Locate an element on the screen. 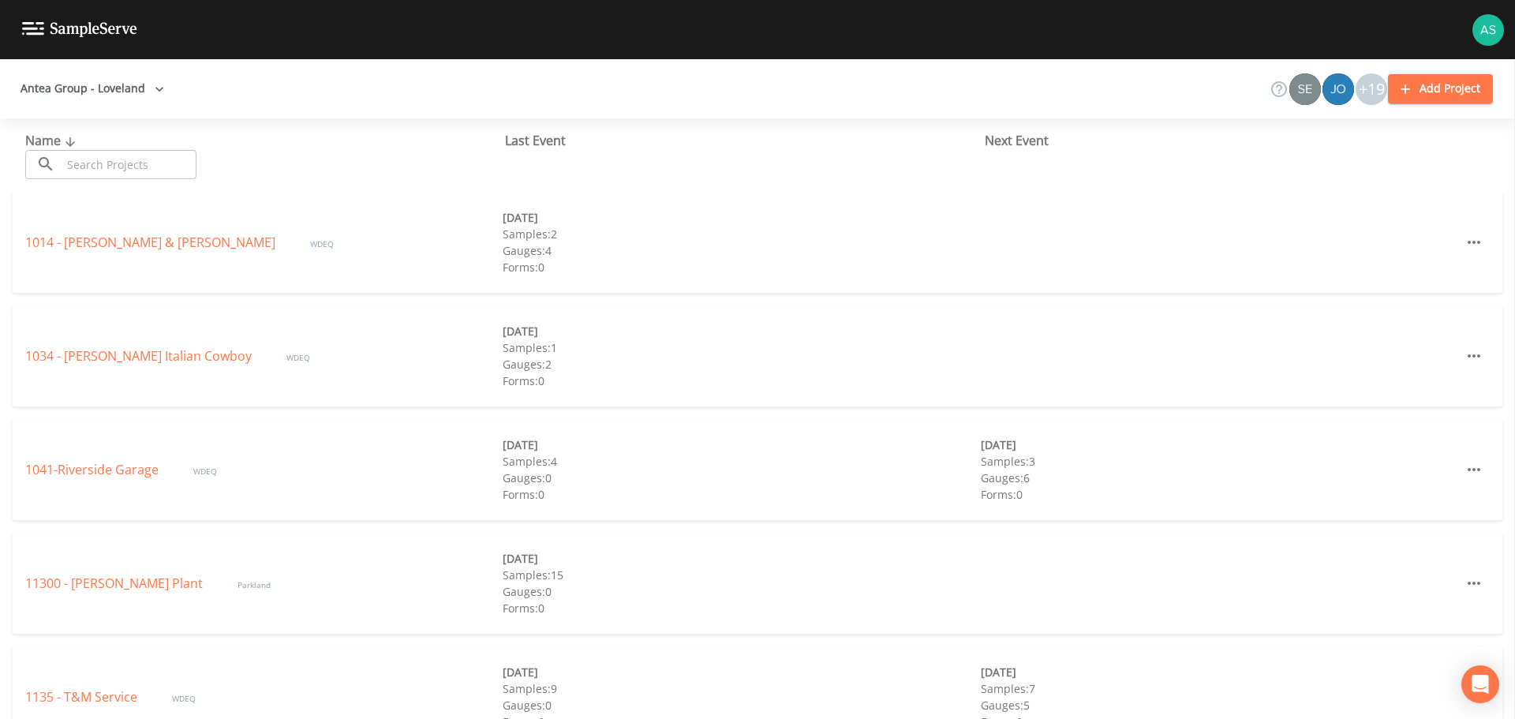  input: Search Projects is located at coordinates (129, 164).